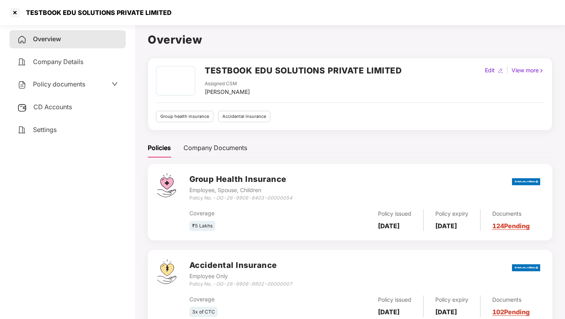 Image resolution: width=565 pixels, height=319 pixels. Describe the element at coordinates (241, 276) in the screenshot. I see `div: Employee Only` at that location.